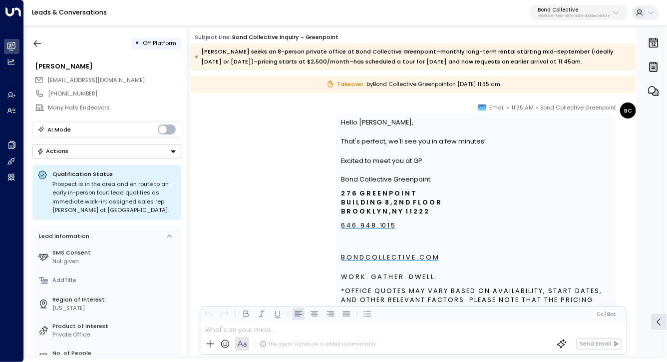 Image resolution: width=667 pixels, height=362 pixels. Describe the element at coordinates (115, 353) in the screenshot. I see `label: No. of People` at that location.